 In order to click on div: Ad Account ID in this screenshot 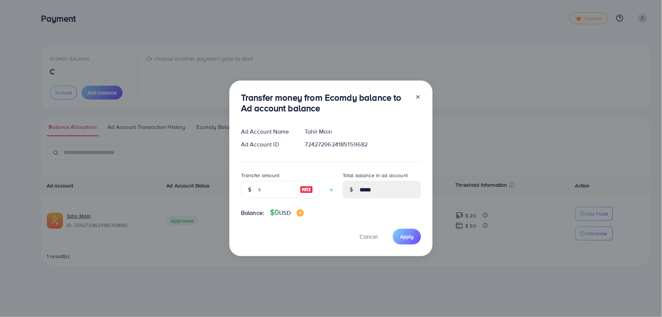, I will do `click(267, 144)`.